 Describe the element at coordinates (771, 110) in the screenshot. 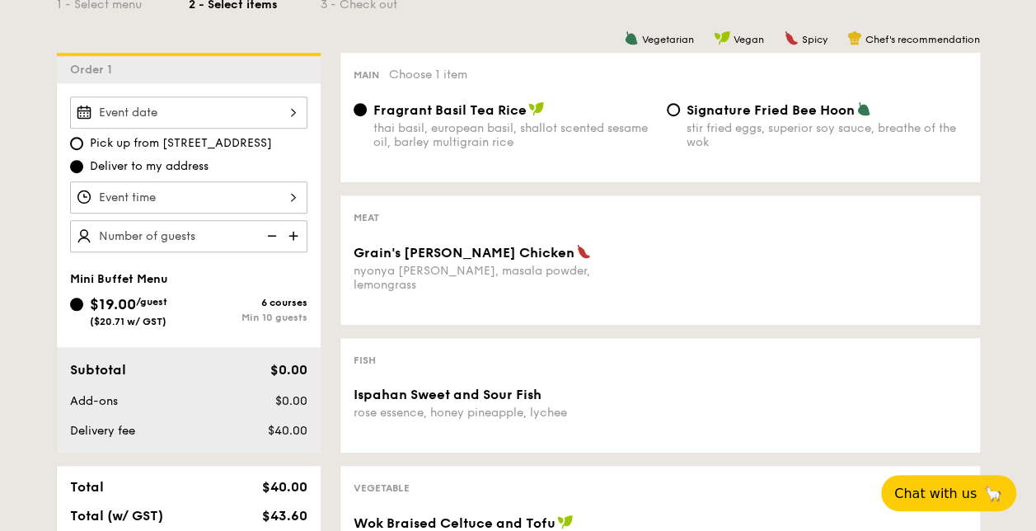

I see `span: Signature Fried Bee Hoon` at that location.